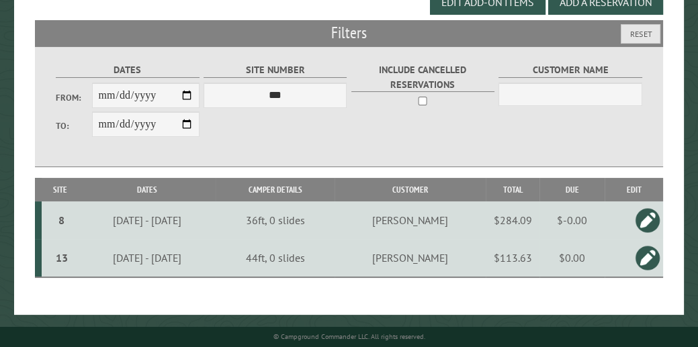 This screenshot has height=347, width=698. I want to click on th: Due, so click(572, 190).